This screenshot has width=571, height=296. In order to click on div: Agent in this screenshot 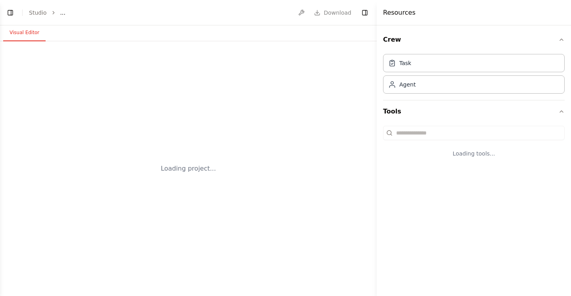, I will do `click(407, 84)`.